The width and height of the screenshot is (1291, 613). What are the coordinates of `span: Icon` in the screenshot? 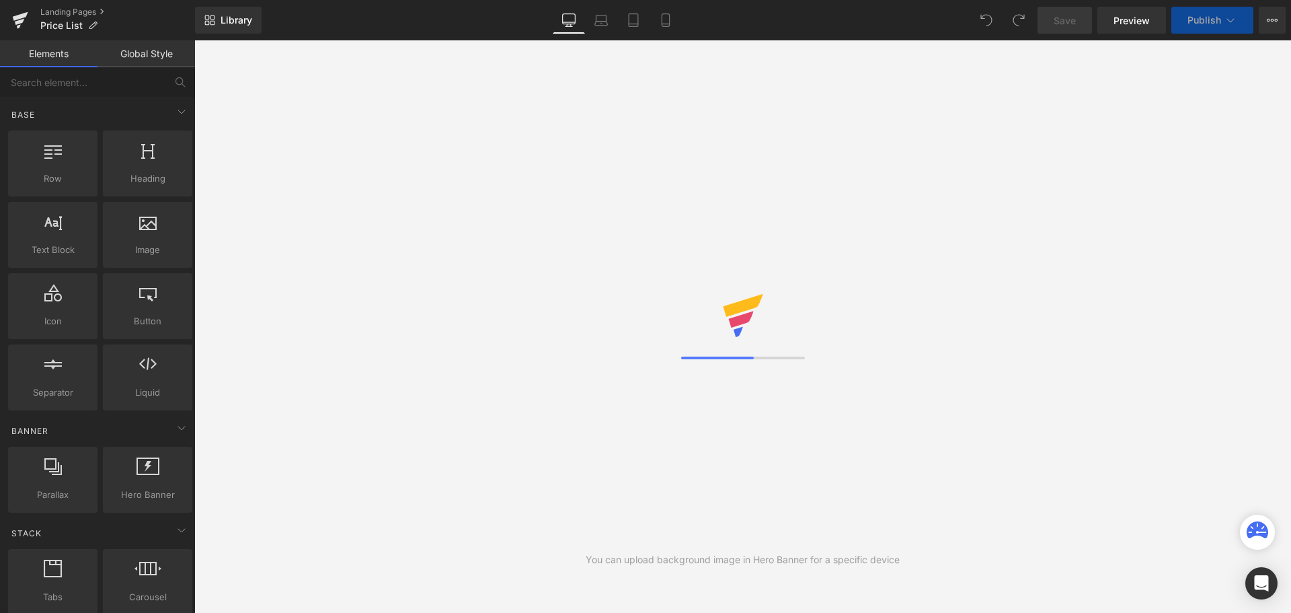 It's located at (52, 321).